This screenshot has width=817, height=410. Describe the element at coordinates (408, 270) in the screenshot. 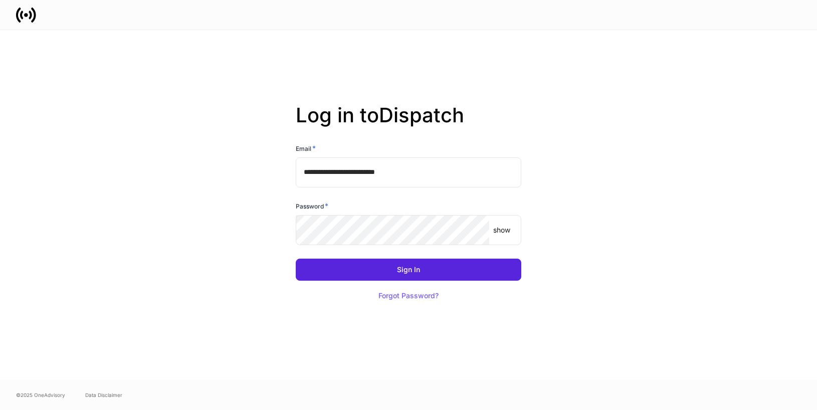

I see `button: Sign In` at that location.